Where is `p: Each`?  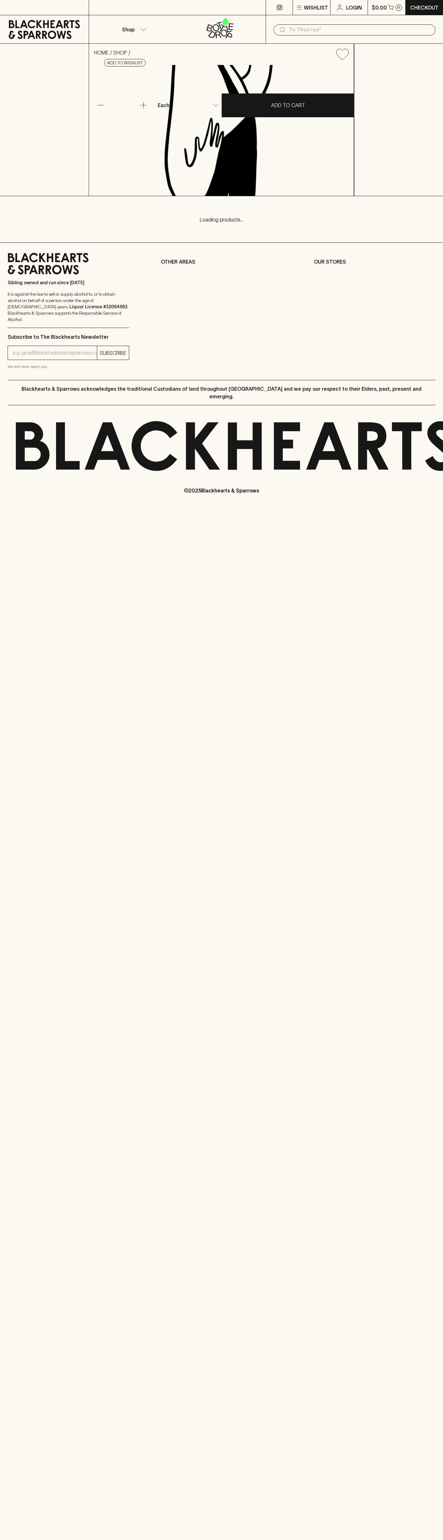
p: Each is located at coordinates (164, 105).